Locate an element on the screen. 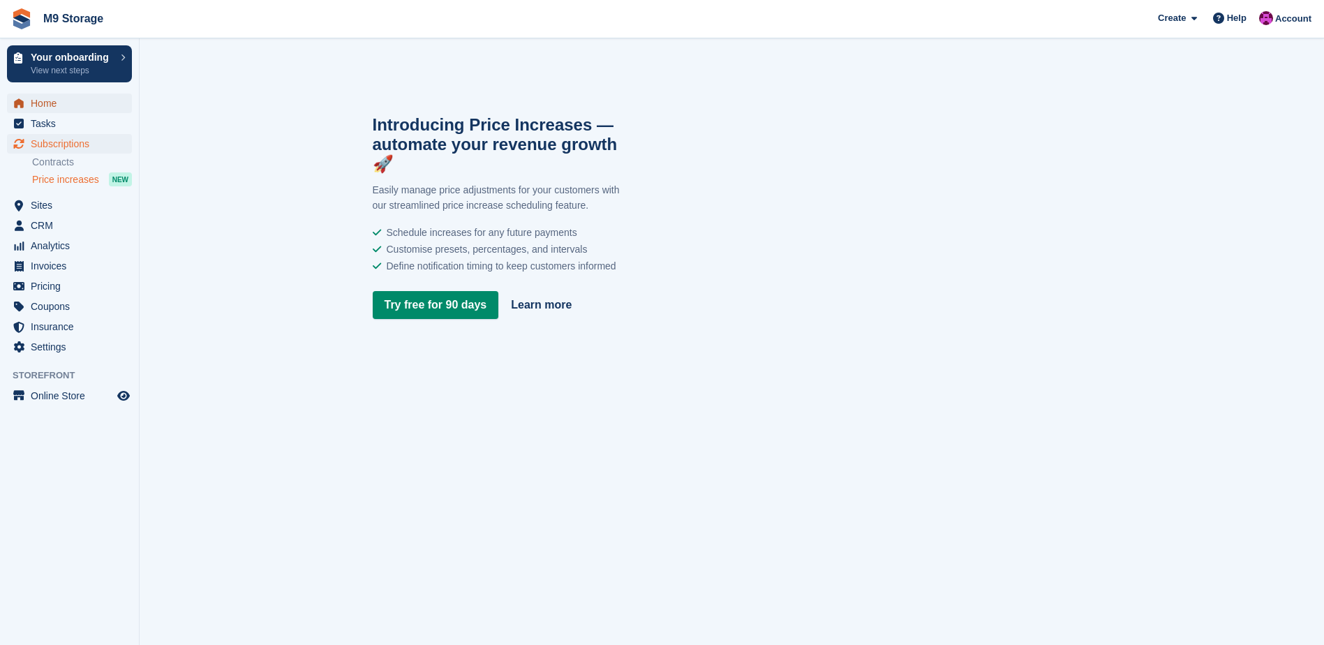 This screenshot has height=645, width=1324. a: Try free for 90 days is located at coordinates (436, 305).